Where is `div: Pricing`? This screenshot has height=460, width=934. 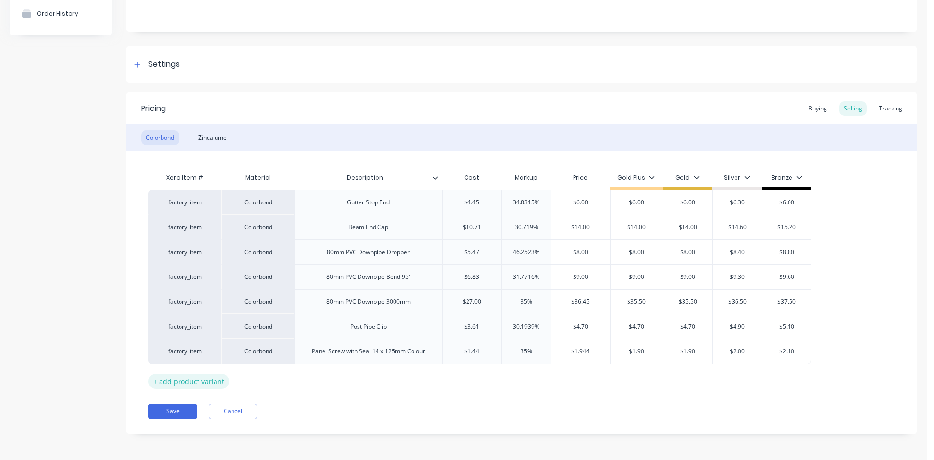
div: Pricing is located at coordinates (153, 108).